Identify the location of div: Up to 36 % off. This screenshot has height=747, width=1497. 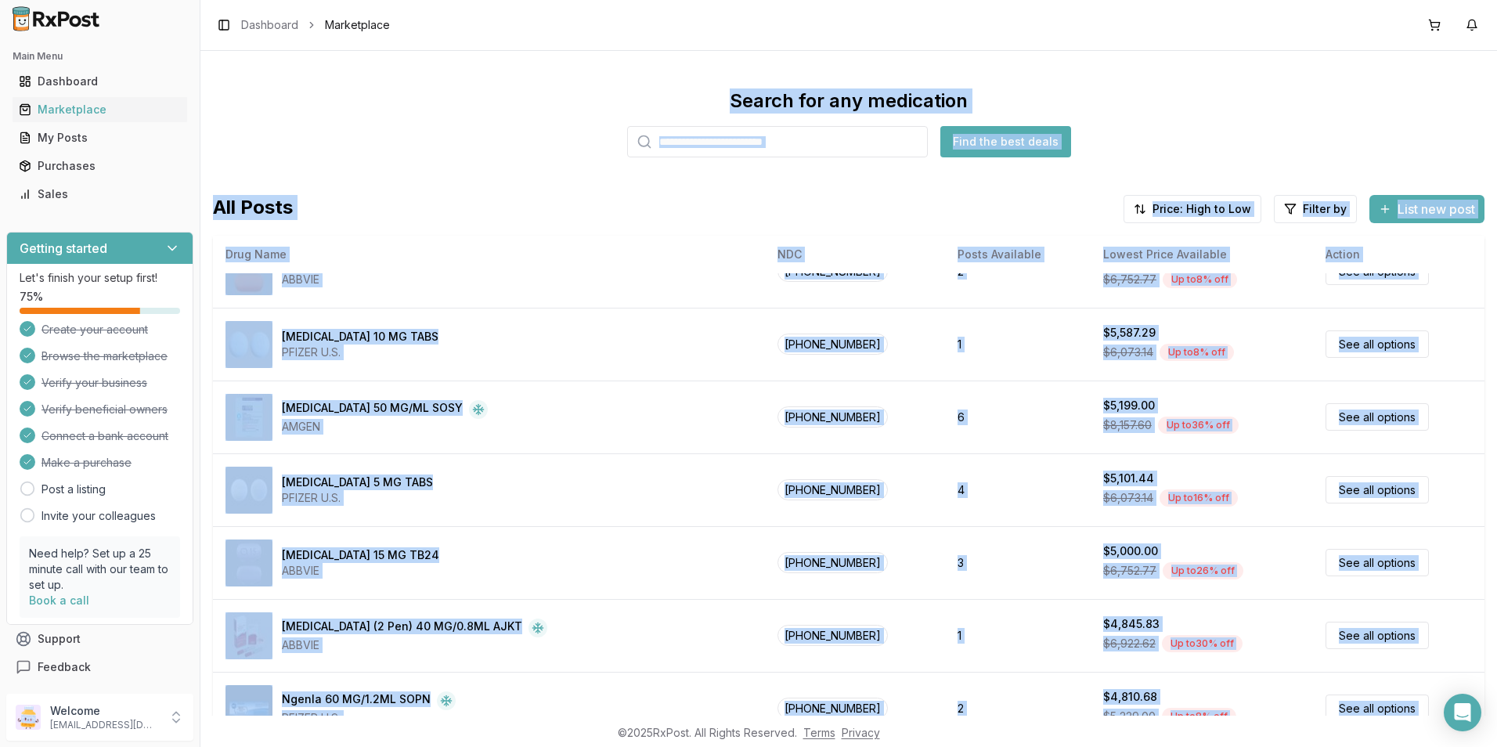
(1198, 425).